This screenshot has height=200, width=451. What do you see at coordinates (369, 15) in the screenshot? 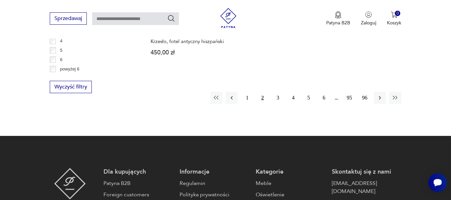
I see `img: Ikonka użytkownika` at bounding box center [369, 15].